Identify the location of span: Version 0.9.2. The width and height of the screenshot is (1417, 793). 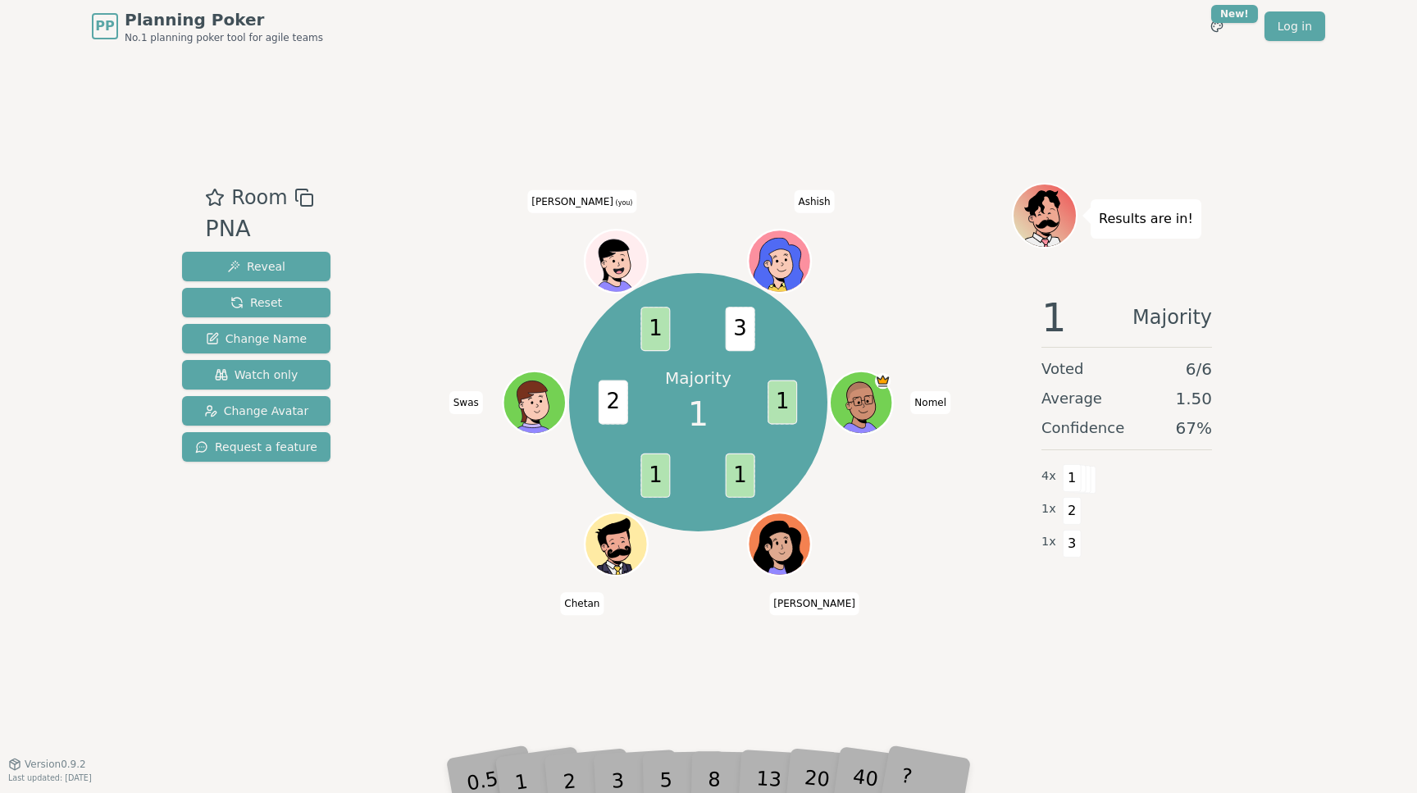
(55, 764).